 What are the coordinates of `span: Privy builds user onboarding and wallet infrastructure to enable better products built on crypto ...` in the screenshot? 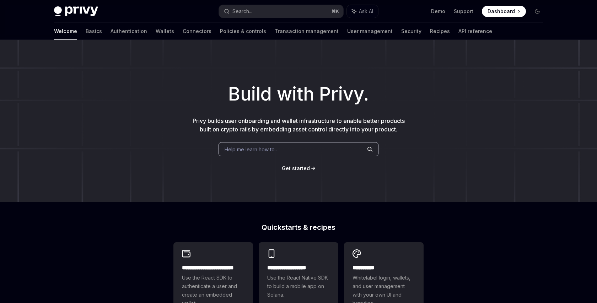 It's located at (299, 125).